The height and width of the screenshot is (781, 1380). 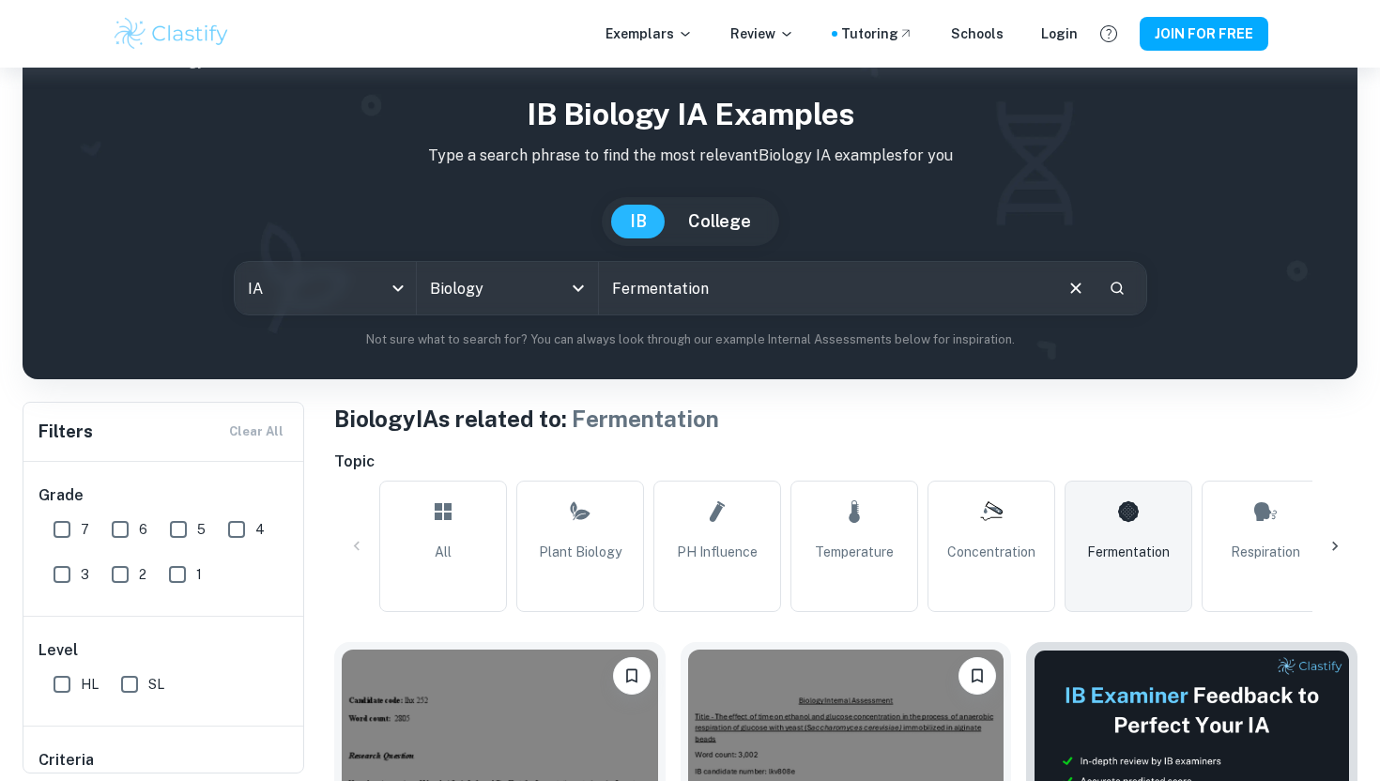 What do you see at coordinates (877, 34) in the screenshot?
I see `div: Tutoring` at bounding box center [877, 34].